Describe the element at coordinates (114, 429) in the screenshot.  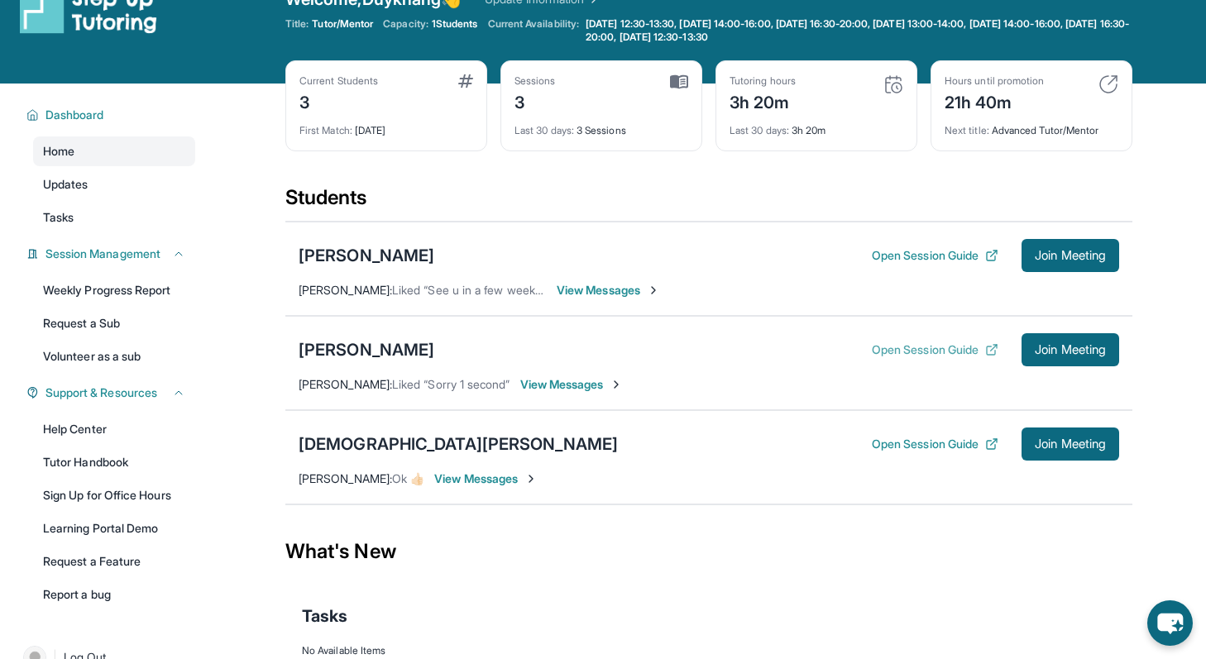
I see `a: Help Center` at that location.